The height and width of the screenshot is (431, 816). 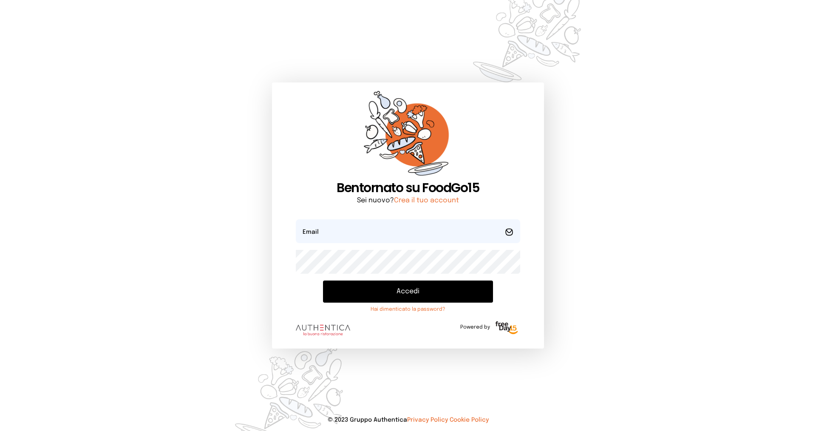 I want to click on img: logo.8f33a47.png, so click(x=323, y=330).